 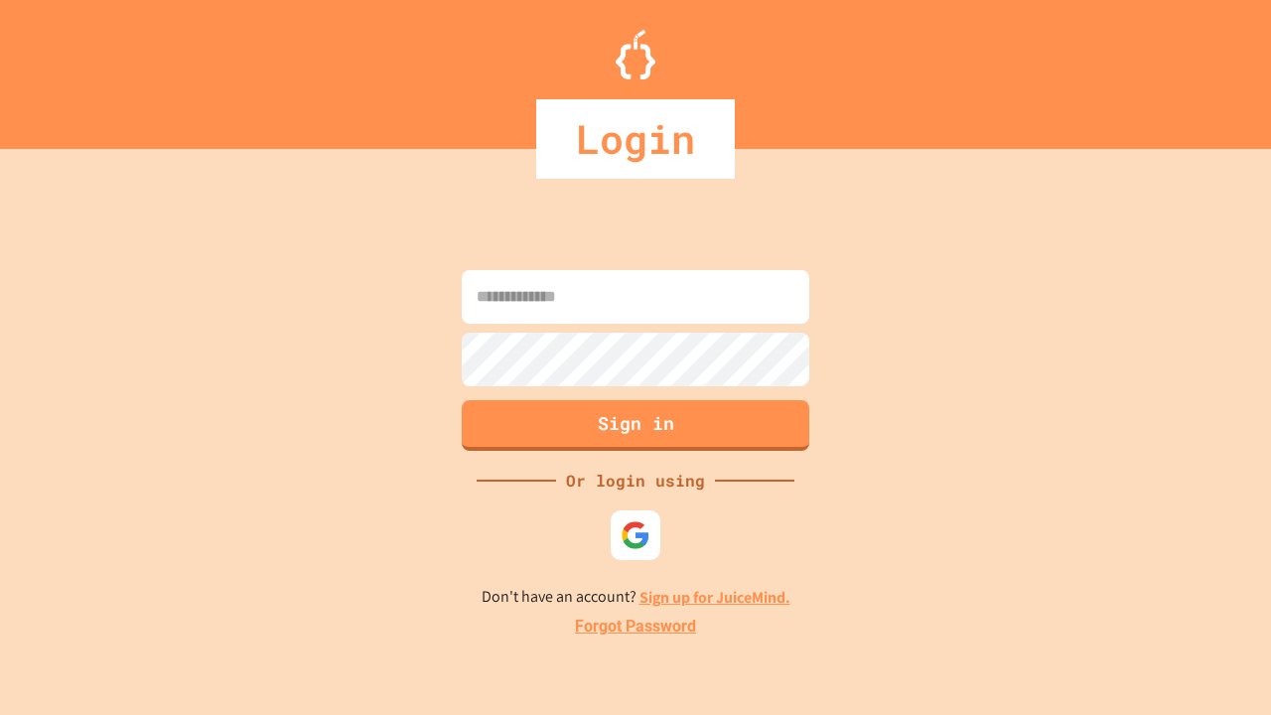 I want to click on img: google-icon.svg, so click(x=635, y=535).